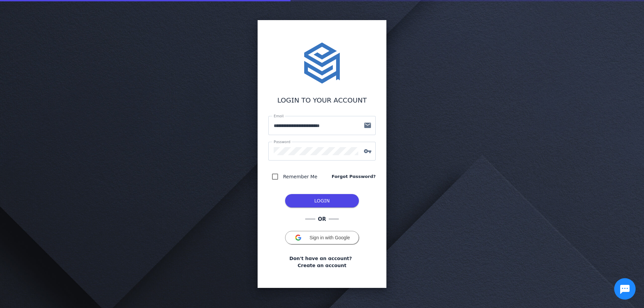  I want to click on button: LOG IN, so click(322, 201).